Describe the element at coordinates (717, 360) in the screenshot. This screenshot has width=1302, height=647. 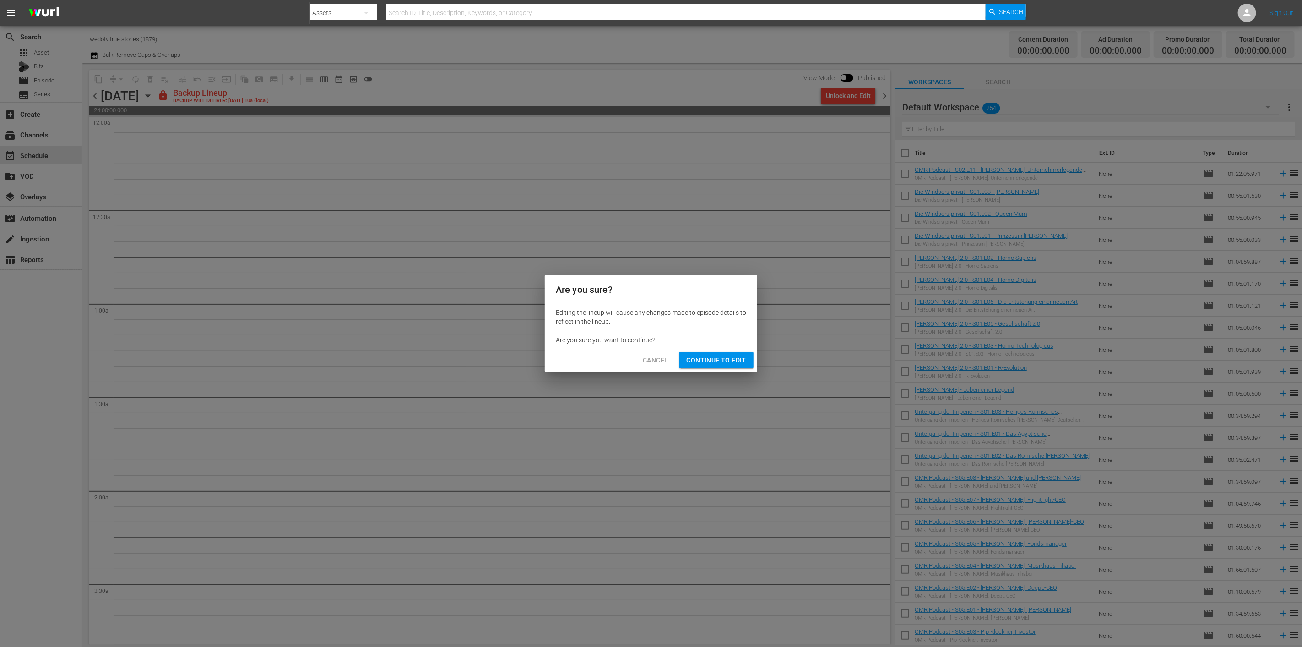
I see `span: Continue to Edit` at that location.